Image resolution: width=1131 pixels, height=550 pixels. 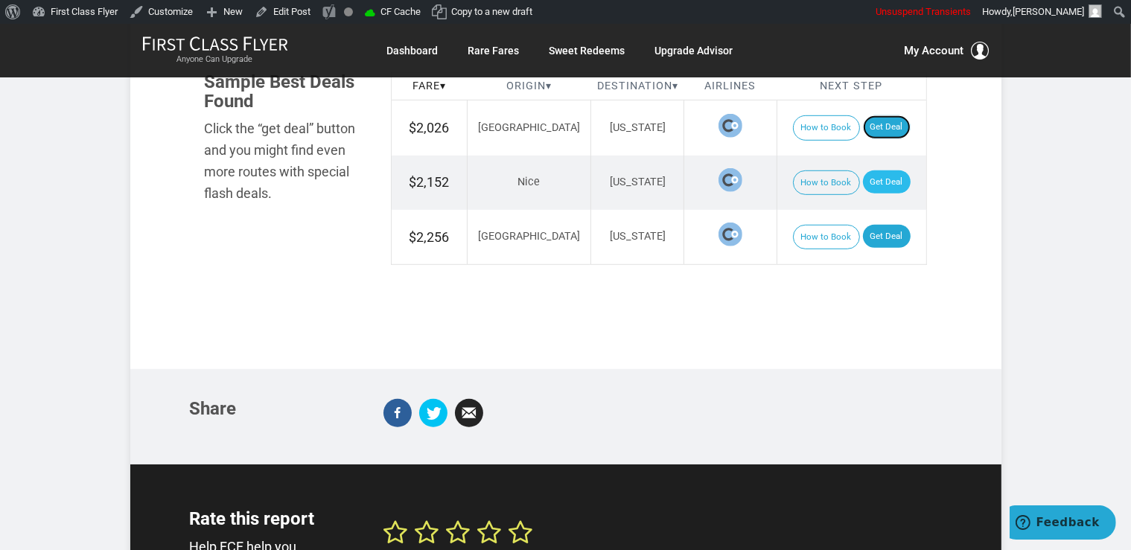 I want to click on span: Unsuspend Transients, so click(x=923, y=11).